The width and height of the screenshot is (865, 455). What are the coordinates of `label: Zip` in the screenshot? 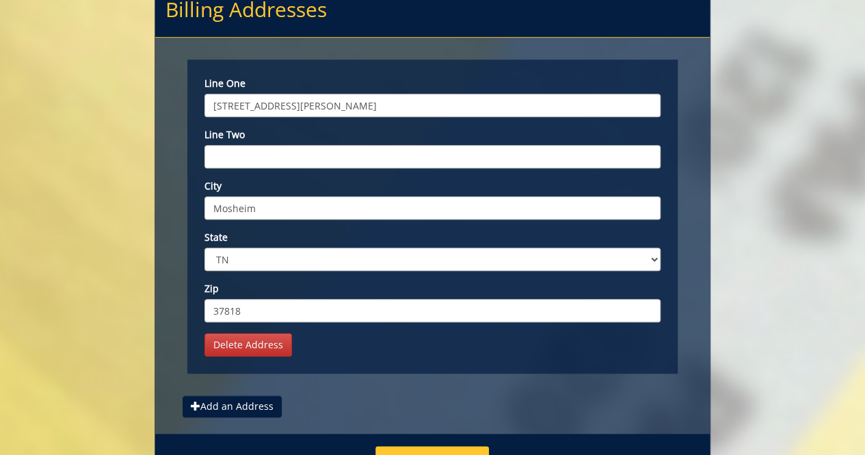 It's located at (432, 288).